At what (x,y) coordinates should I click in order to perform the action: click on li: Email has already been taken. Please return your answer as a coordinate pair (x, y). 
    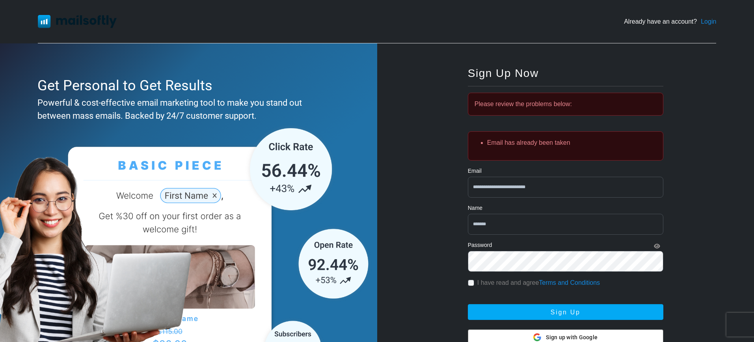
    Looking at the image, I should click on (572, 143).